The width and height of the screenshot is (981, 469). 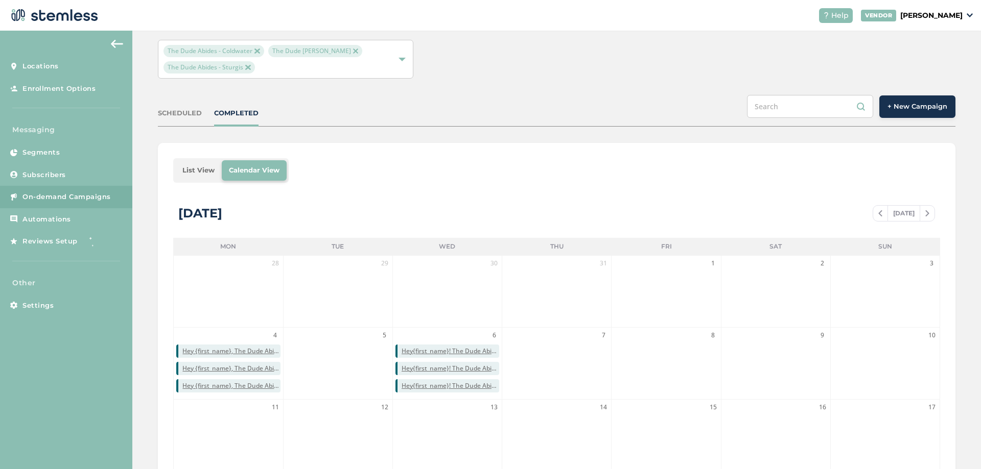 What do you see at coordinates (932, 408) in the screenshot?
I see `span: 17` at bounding box center [932, 408].